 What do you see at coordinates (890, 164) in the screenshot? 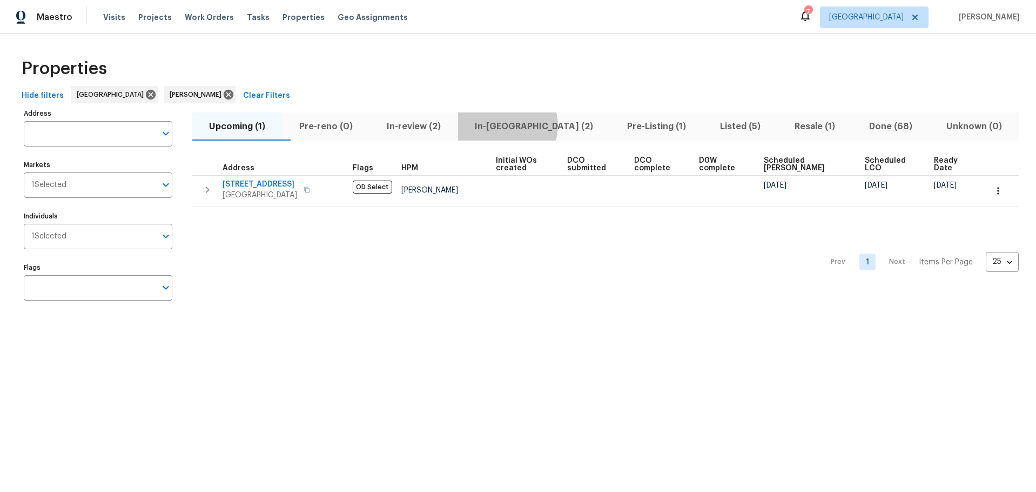
I see `span: Scheduled LCO` at bounding box center [890, 164].